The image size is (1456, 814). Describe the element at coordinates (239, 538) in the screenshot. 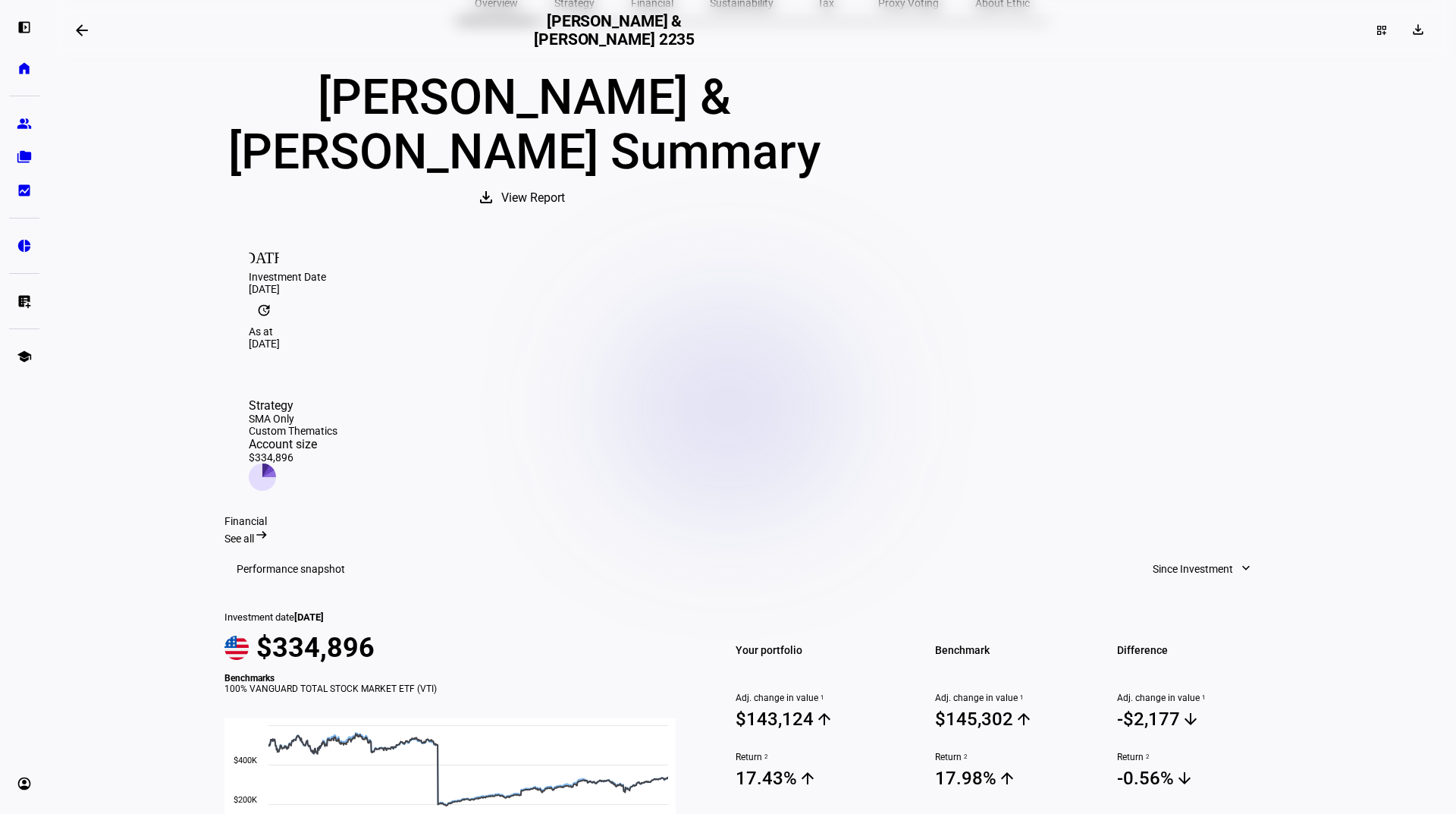

I see `span: See all` at that location.